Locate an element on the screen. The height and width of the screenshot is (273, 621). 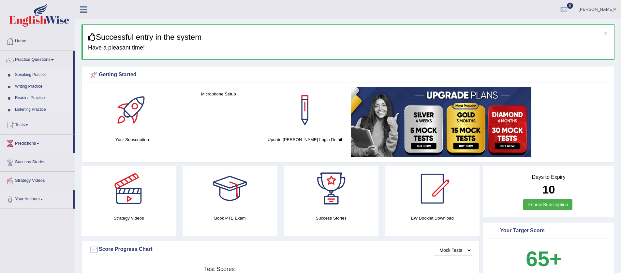
a: Renew Subscription is located at coordinates (547, 205).